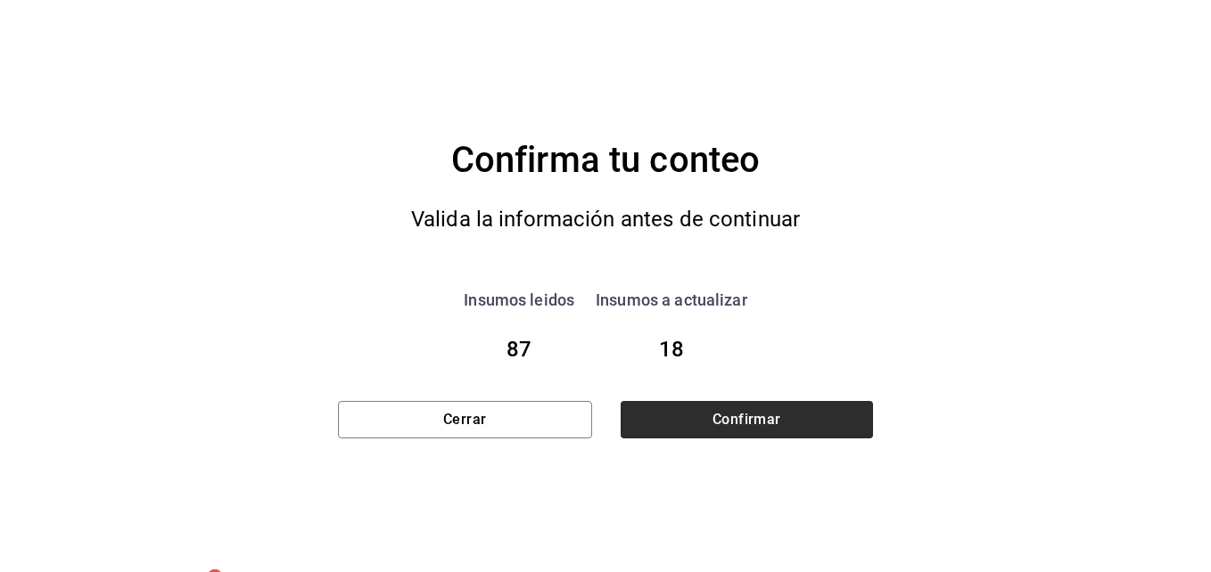 This screenshot has width=1211, height=572. I want to click on div: 18, so click(671, 350).